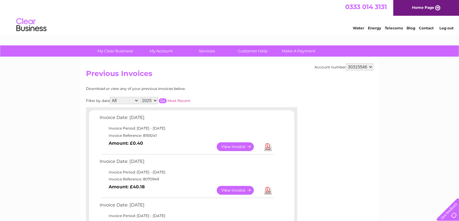 This screenshot has width=459, height=221. Describe the element at coordinates (207, 51) in the screenshot. I see `a: Services` at that location.